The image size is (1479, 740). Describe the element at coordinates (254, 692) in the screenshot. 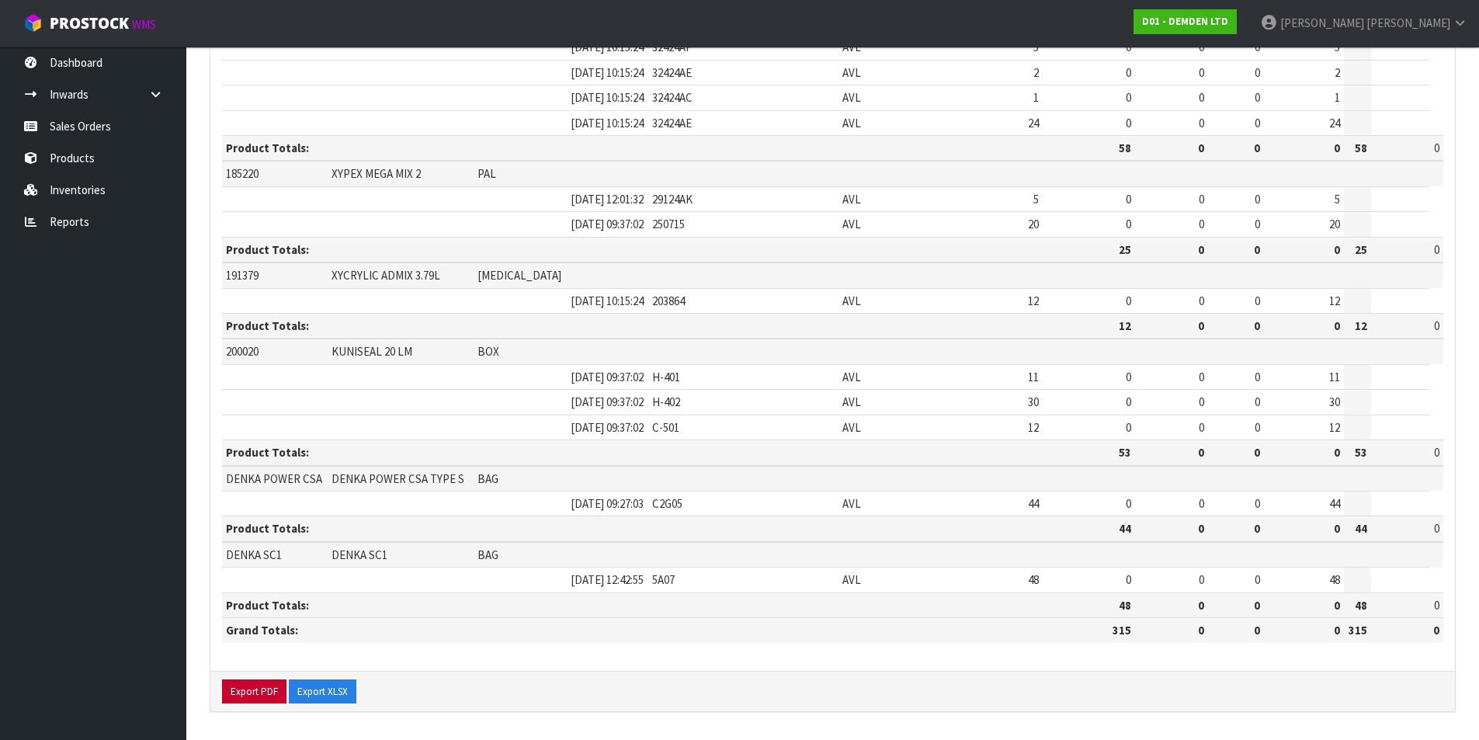

I see `button: Export PDF` at that location.